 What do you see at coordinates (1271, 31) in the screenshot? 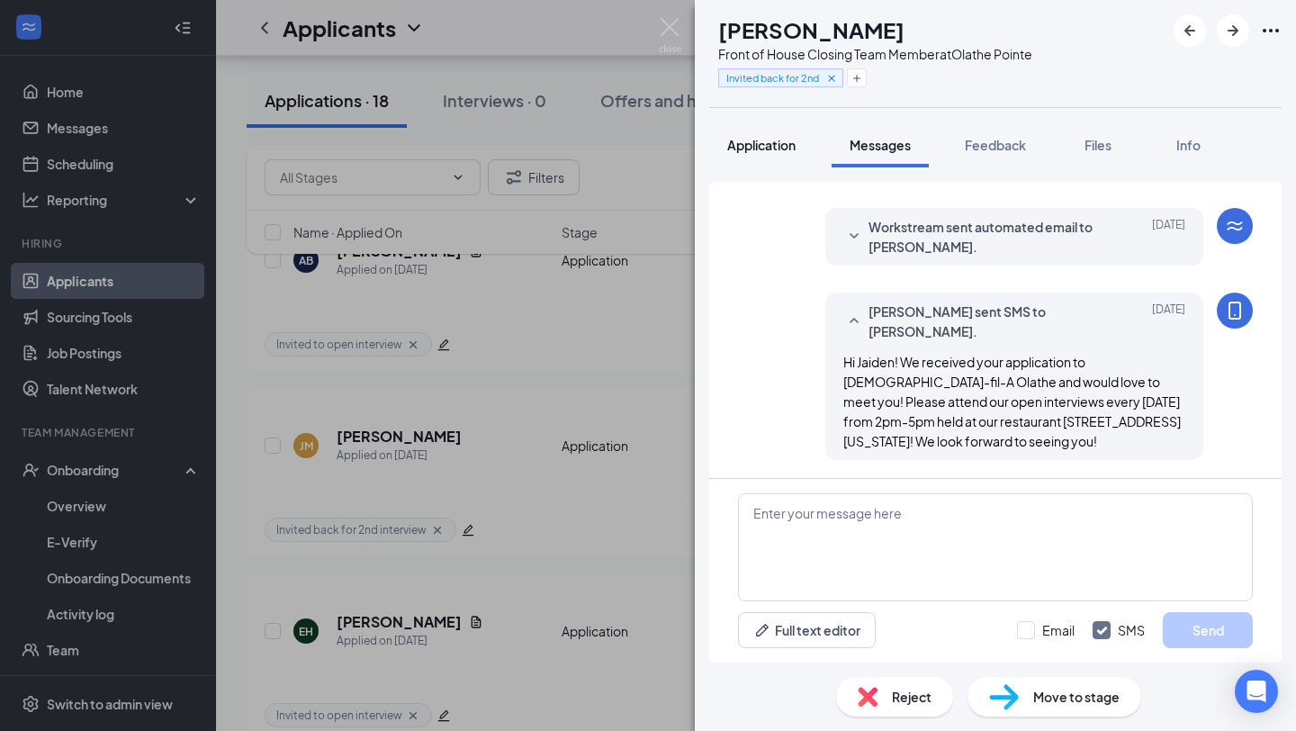
I see `svg: Ellipses` at bounding box center [1271, 31].